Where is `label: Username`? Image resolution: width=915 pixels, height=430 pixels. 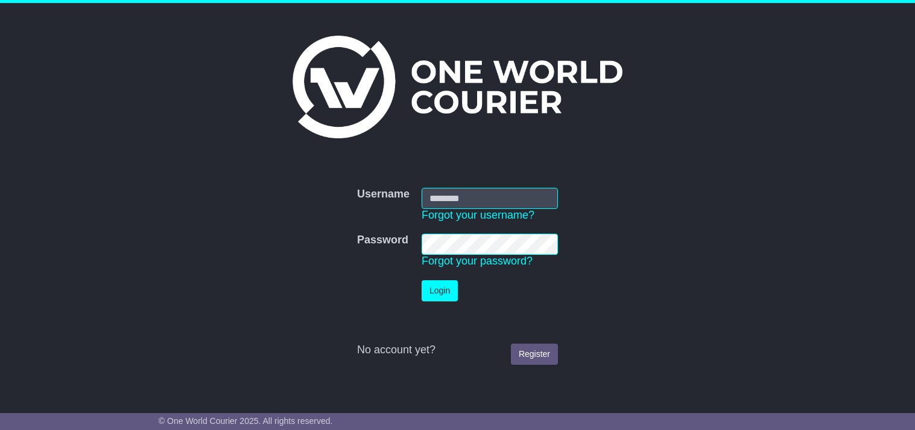
label: Username is located at coordinates (383, 194).